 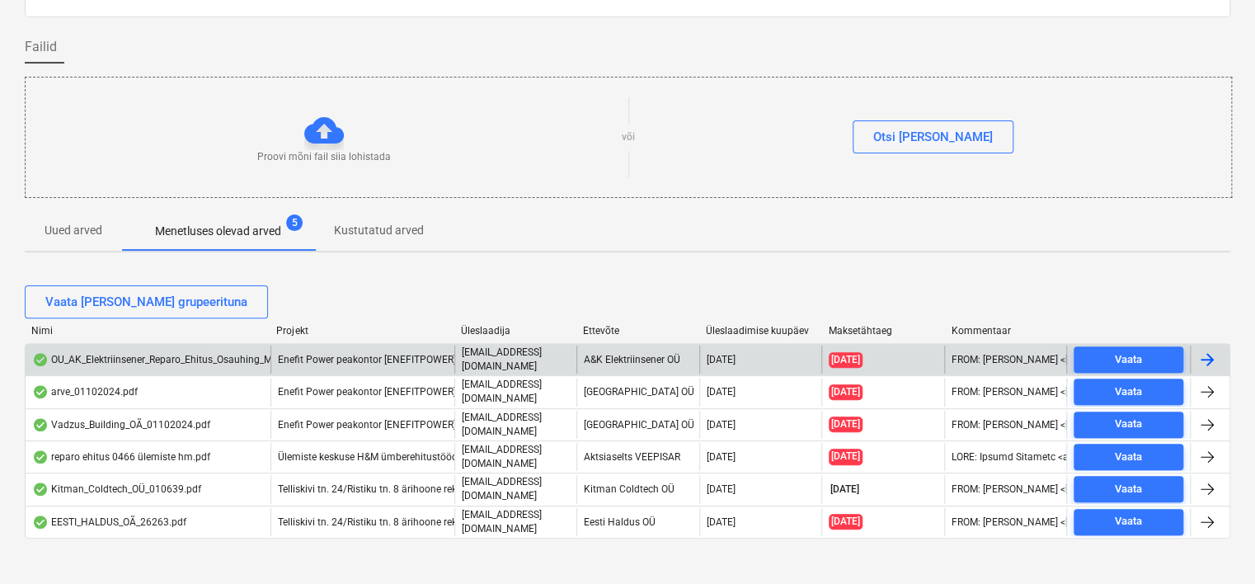 What do you see at coordinates (637, 489) in the screenshot?
I see `div: Kitman Coldtech OÜ` at bounding box center [637, 489].